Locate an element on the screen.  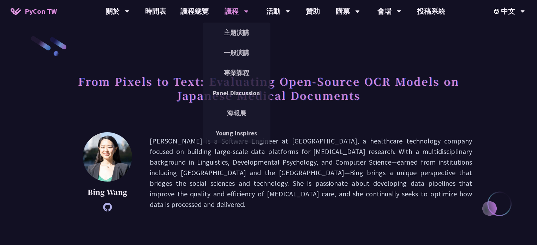
a: 專業課程 is located at coordinates (236, 73).